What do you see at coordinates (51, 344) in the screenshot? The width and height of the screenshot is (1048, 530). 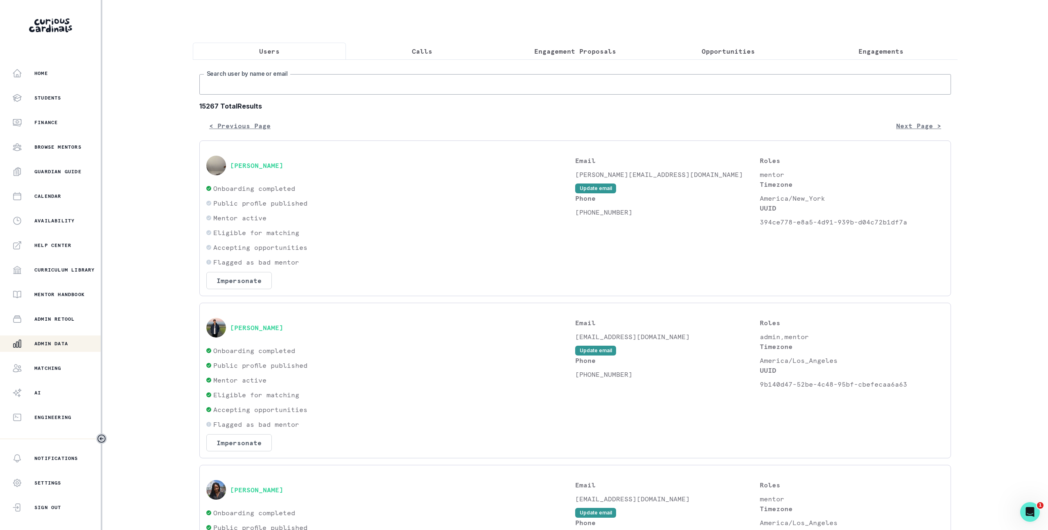 I see `p: Admin Data` at bounding box center [51, 344].